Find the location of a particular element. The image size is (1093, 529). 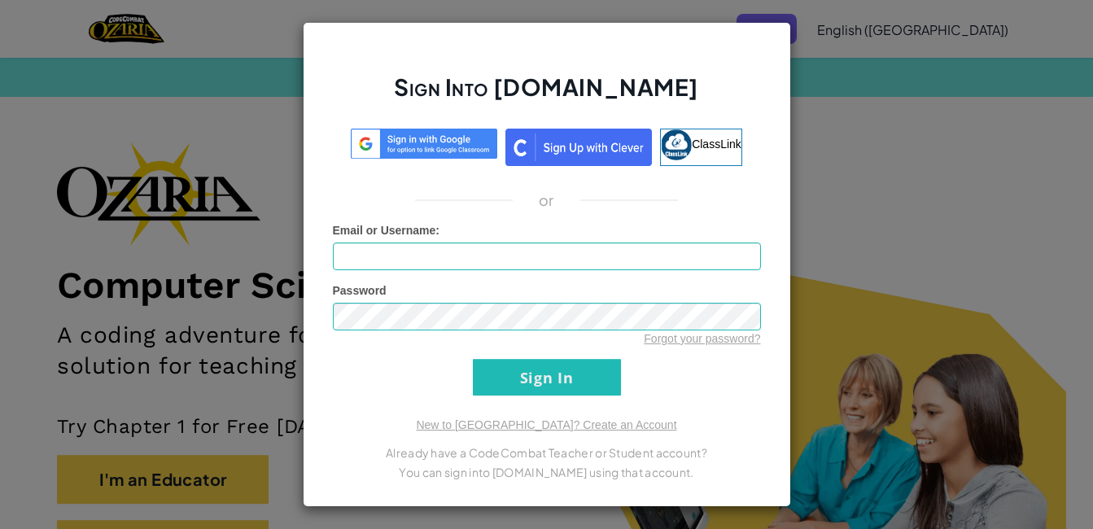

span: Email or Username is located at coordinates (384, 230).